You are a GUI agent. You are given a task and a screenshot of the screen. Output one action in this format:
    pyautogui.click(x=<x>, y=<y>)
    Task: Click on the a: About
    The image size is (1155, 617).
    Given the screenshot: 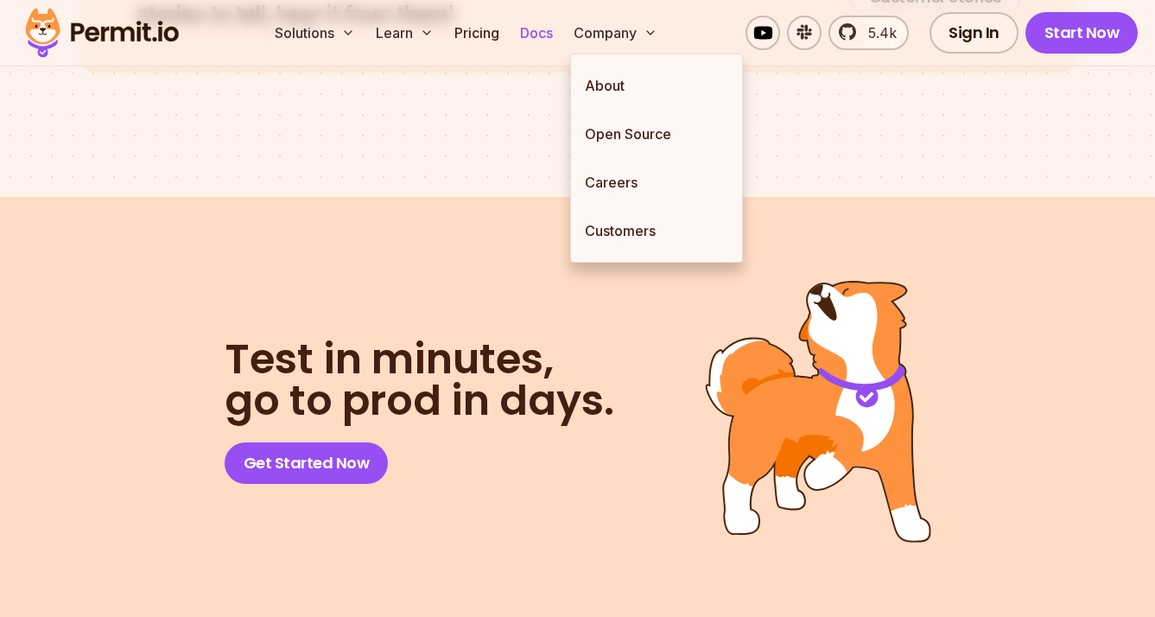 What is the action you would take?
    pyautogui.click(x=656, y=85)
    